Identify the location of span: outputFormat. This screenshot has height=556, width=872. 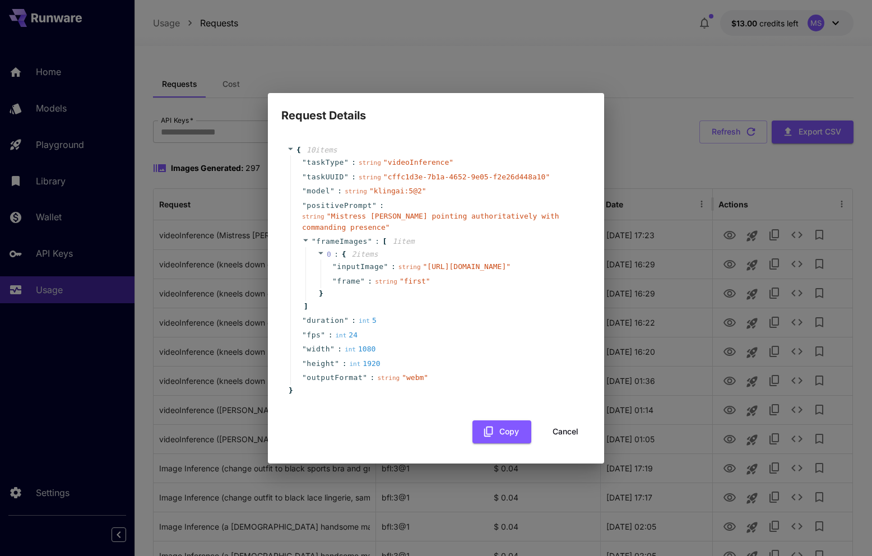
(334, 378).